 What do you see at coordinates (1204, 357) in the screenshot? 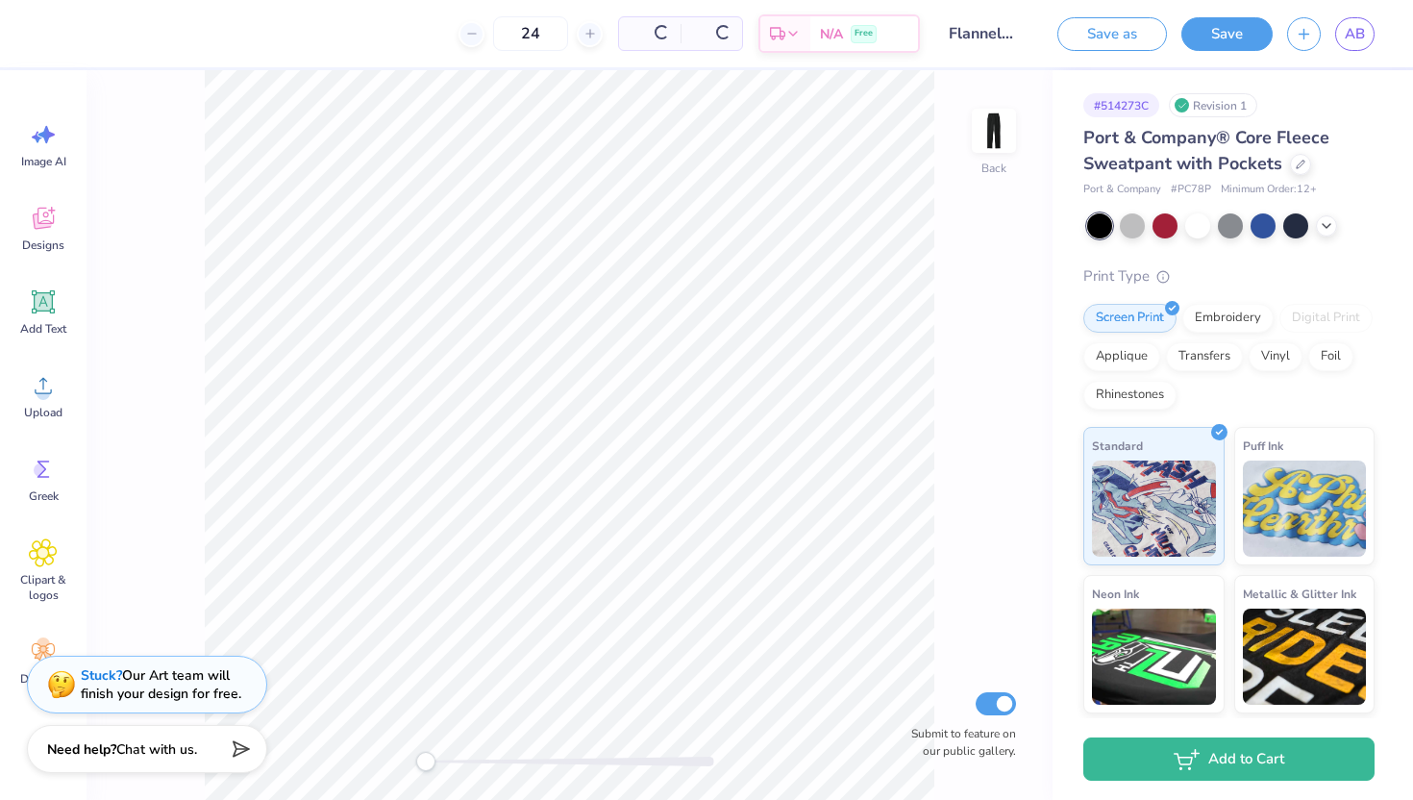
I see `div: Transfers` at bounding box center [1204, 357].